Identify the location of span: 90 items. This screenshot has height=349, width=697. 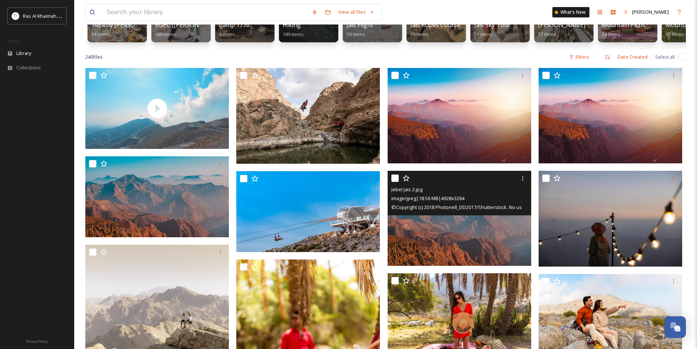
(674, 34).